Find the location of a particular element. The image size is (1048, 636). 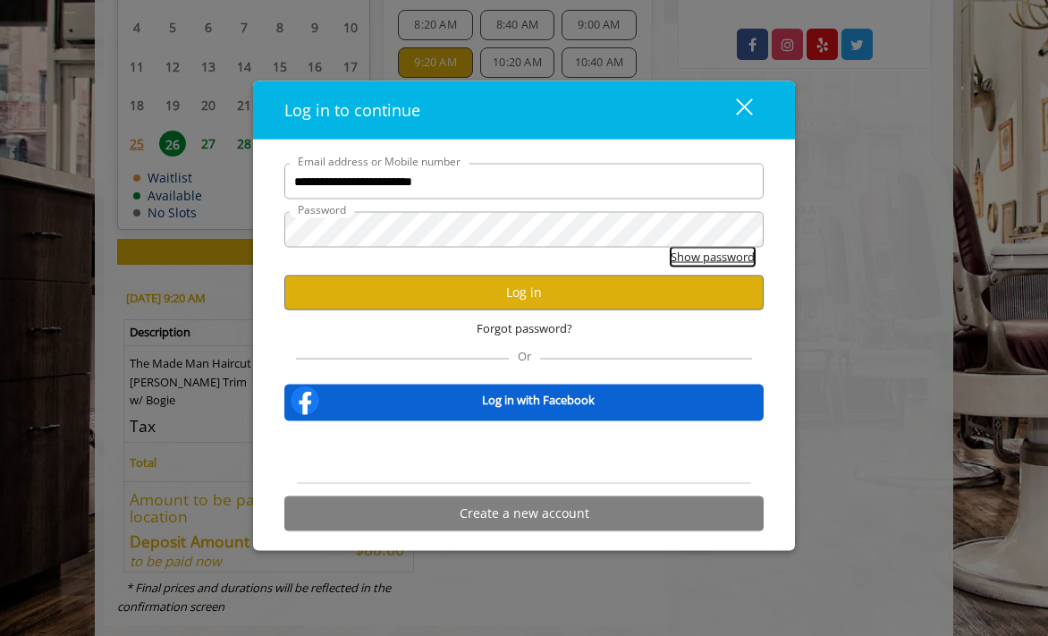

span: Or is located at coordinates (524, 355).